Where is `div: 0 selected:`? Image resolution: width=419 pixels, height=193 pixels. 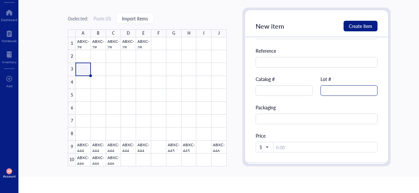
div: 0 selected: is located at coordinates (78, 18).